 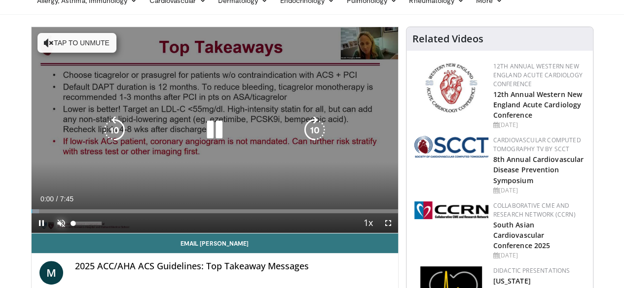 I want to click on a: Cardiovascular Computed Tomography TV by SCCT, so click(x=537, y=144).